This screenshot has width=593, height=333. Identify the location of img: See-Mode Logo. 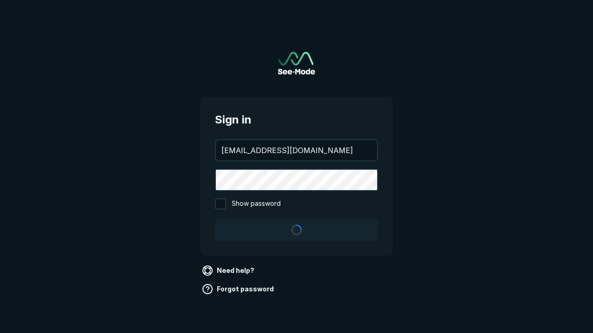
(296, 63).